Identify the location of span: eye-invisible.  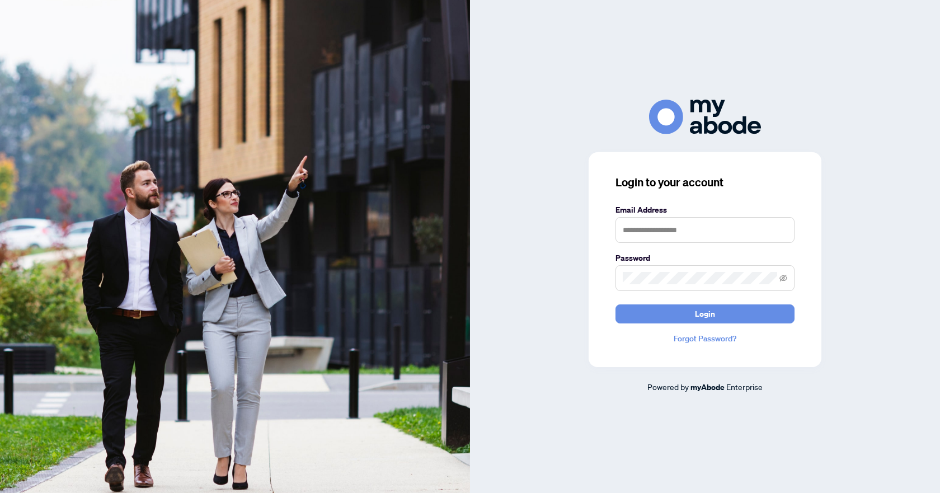
(783, 278).